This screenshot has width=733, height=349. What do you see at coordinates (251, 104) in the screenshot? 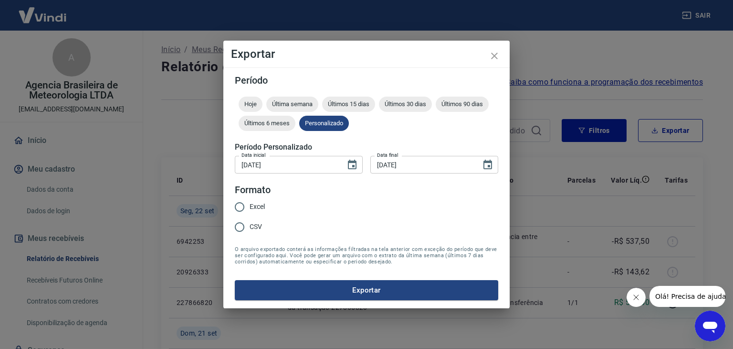
I see `span: Hoje` at bounding box center [251, 104].